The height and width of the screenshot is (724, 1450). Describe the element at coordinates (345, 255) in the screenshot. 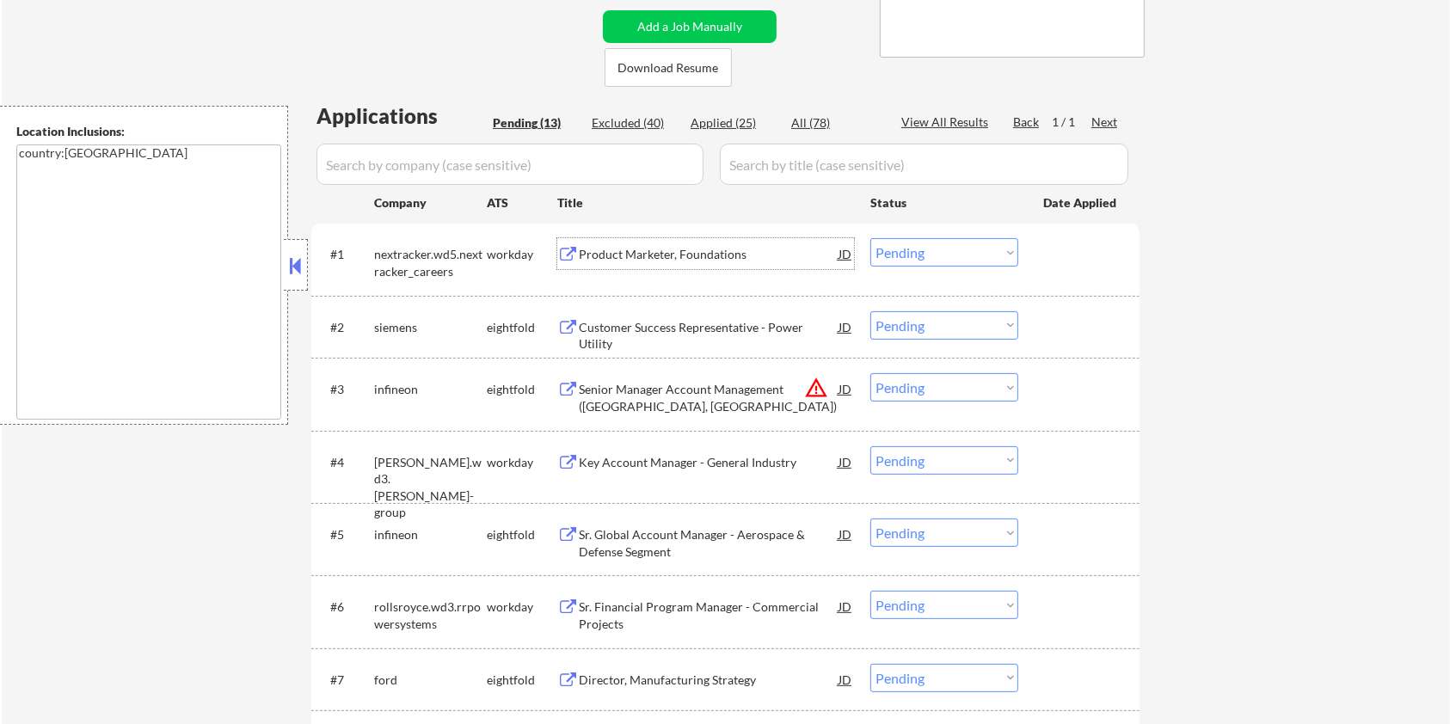

I see `div: #1` at that location.